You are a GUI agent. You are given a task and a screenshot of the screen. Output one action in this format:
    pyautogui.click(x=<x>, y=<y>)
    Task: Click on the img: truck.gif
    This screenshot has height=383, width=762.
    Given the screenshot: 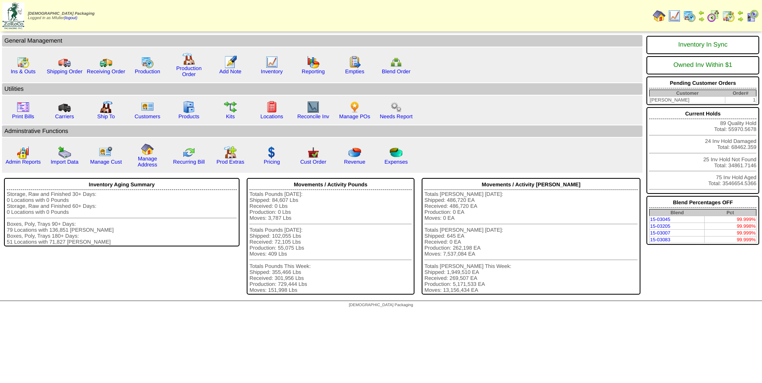 What is the action you would take?
    pyautogui.click(x=65, y=62)
    